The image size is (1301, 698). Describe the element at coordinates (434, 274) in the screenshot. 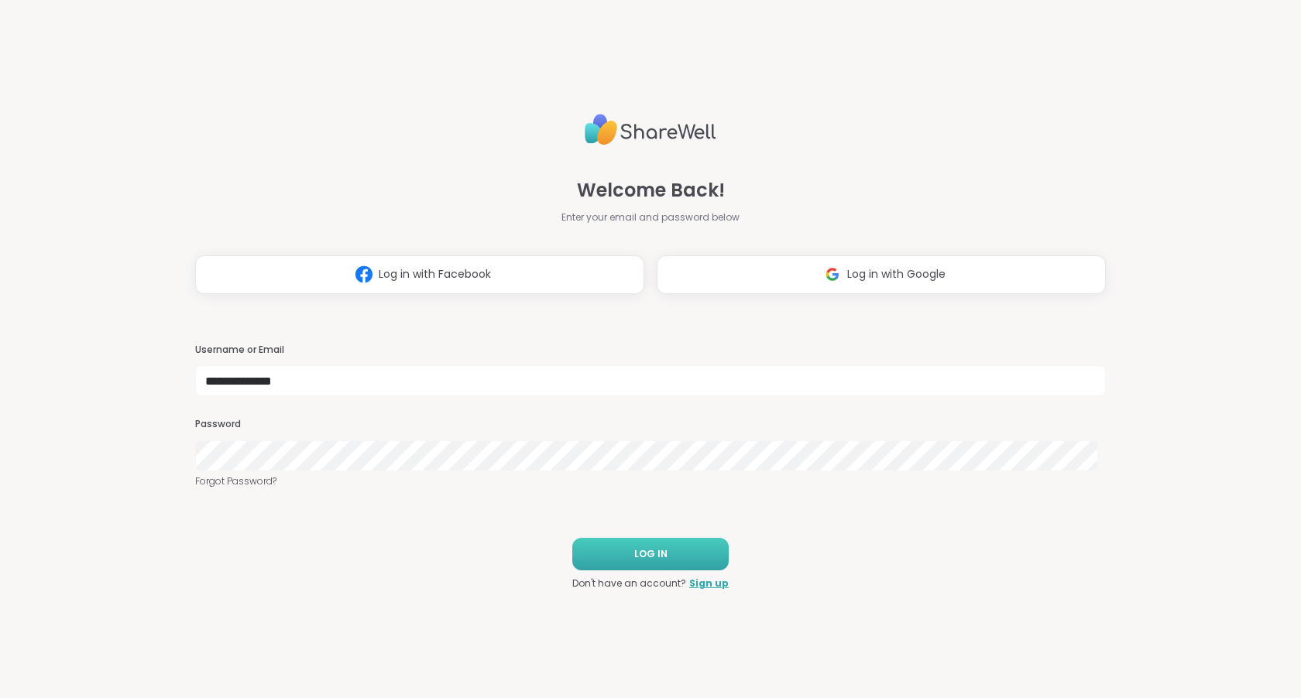

I see `span: Log in with Facebook` at that location.